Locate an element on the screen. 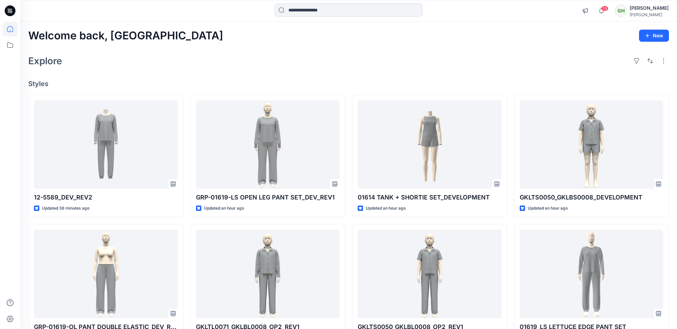  a: 01619_LS LETTUCE EDGE PANT SET is located at coordinates (591, 274).